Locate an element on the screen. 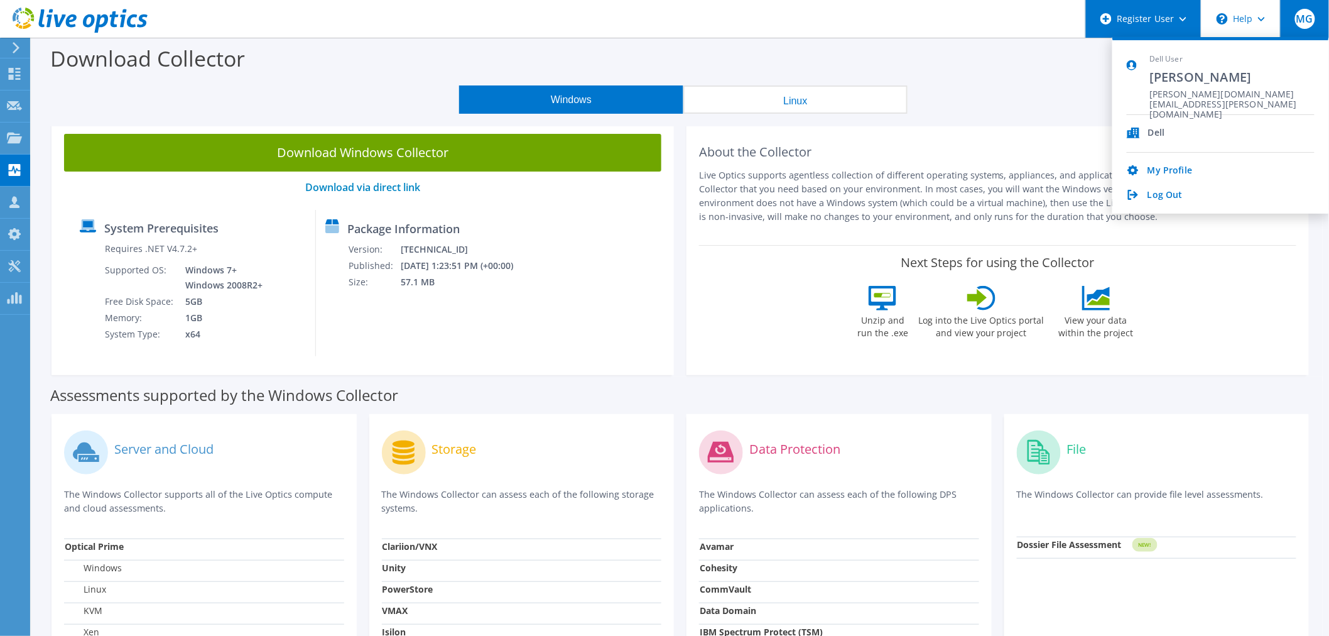 The image size is (1329, 636). button: Linux is located at coordinates (795, 99).